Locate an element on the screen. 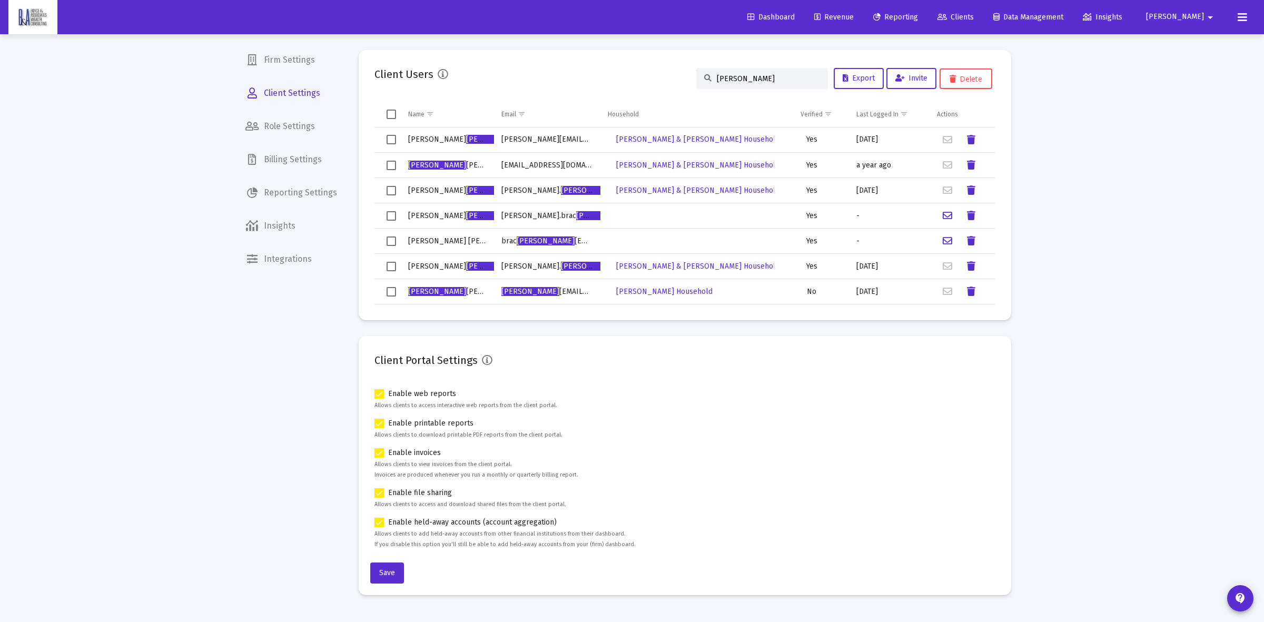 This screenshot has height=622, width=1264. span: Firm Settings is located at coordinates (291, 60).